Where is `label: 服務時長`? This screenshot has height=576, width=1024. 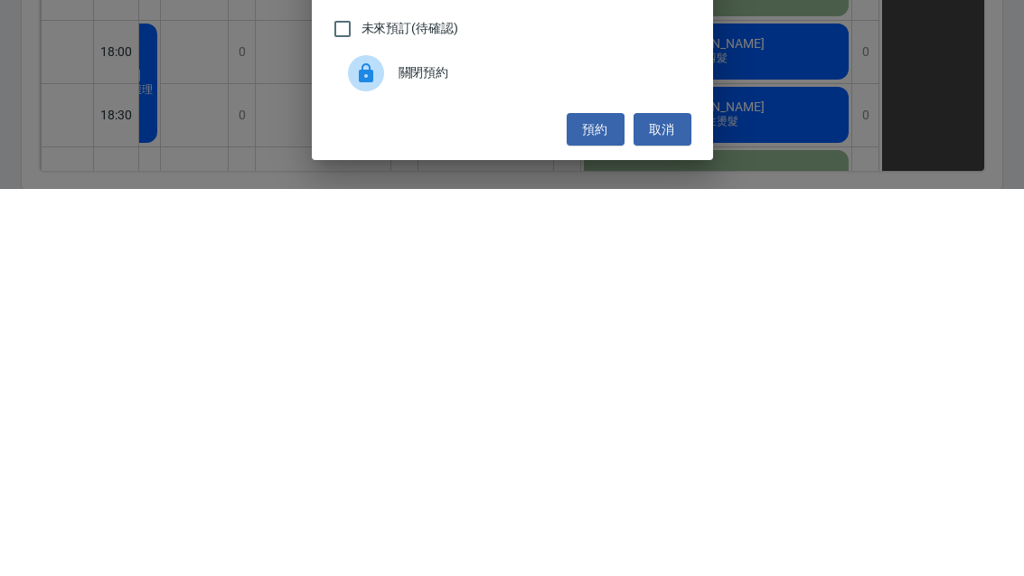 label: 服務時長 is located at coordinates (365, 166).